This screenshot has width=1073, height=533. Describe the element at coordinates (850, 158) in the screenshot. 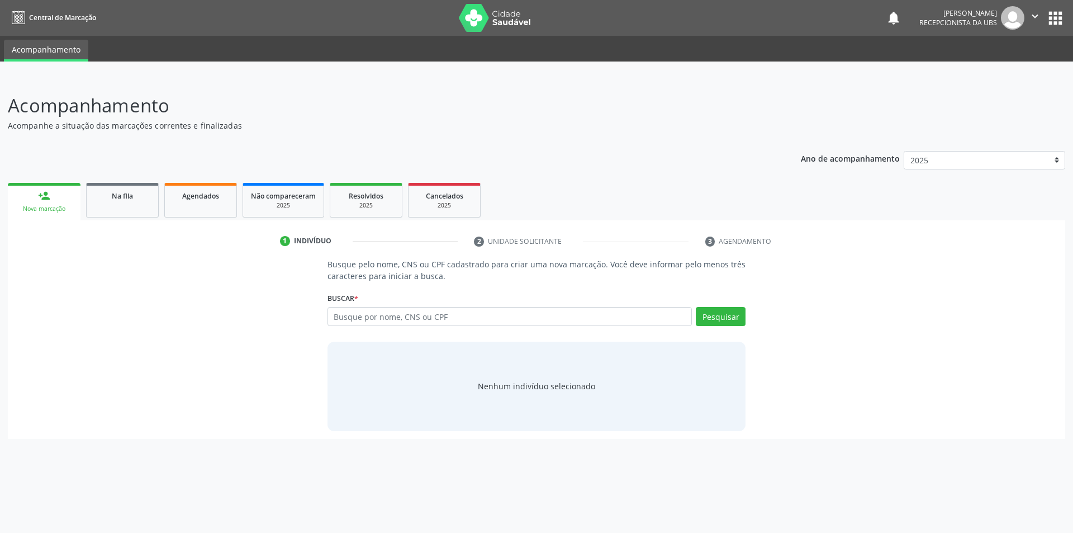

I see `p: Ano de acompanhamento` at that location.